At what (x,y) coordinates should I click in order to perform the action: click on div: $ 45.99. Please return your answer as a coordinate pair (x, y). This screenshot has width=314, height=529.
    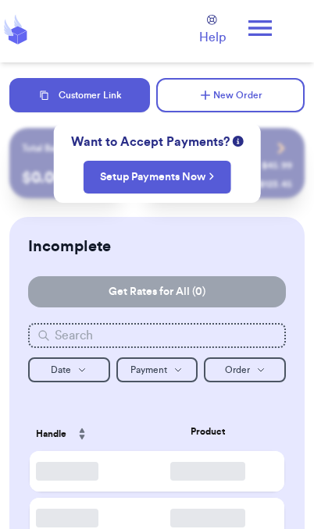
    Looking at the image, I should click on (276, 165).